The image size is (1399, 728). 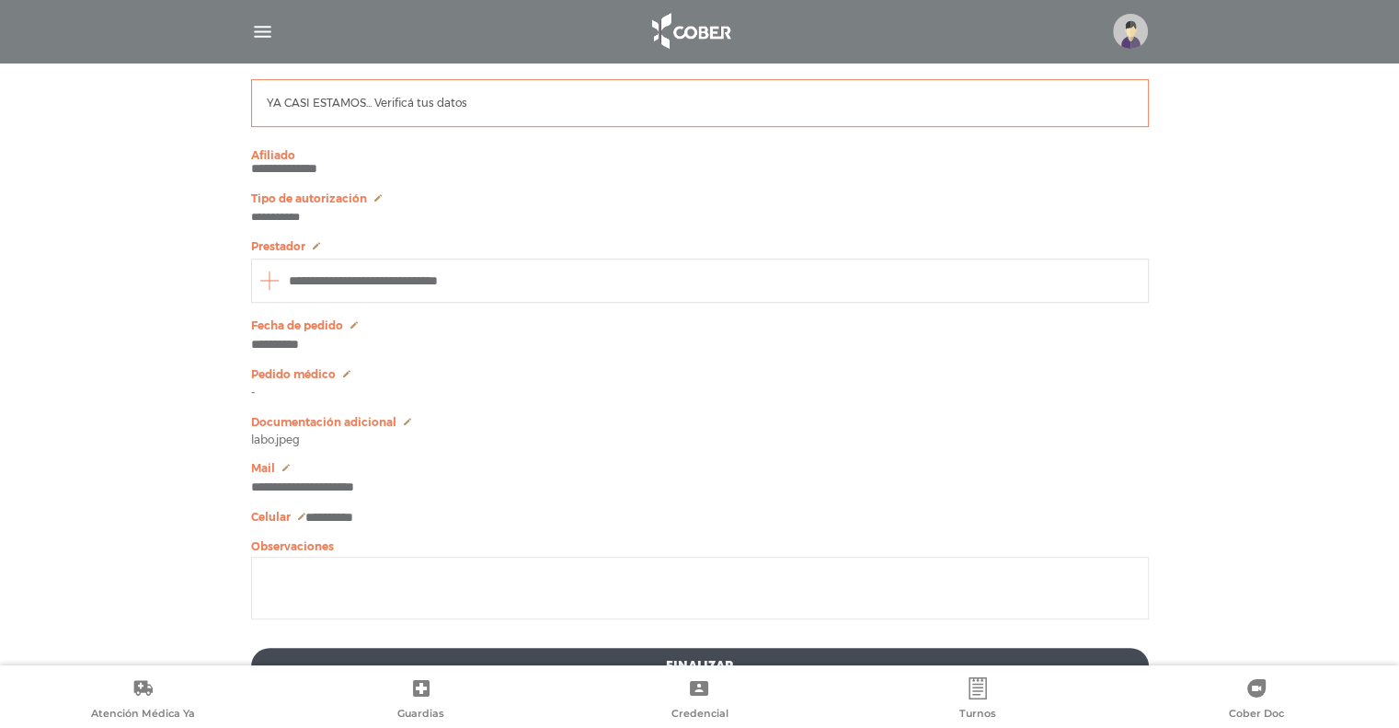 What do you see at coordinates (367, 103) in the screenshot?
I see `p: YA CASI ESTAMOS... Verificá tus datos` at bounding box center [367, 103].